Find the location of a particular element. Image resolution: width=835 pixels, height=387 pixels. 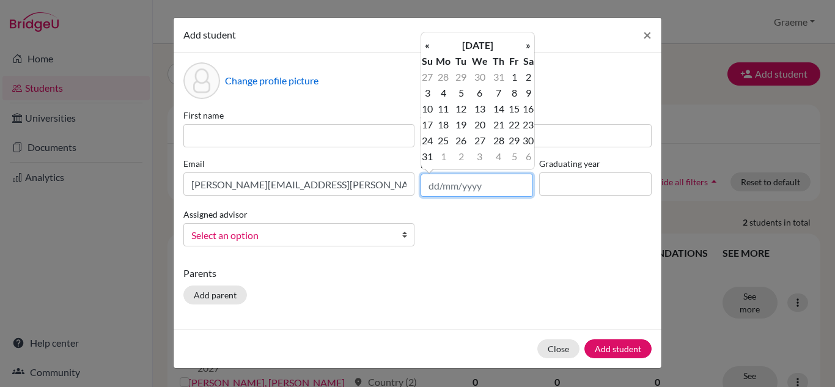

td: 23 is located at coordinates (528, 125).